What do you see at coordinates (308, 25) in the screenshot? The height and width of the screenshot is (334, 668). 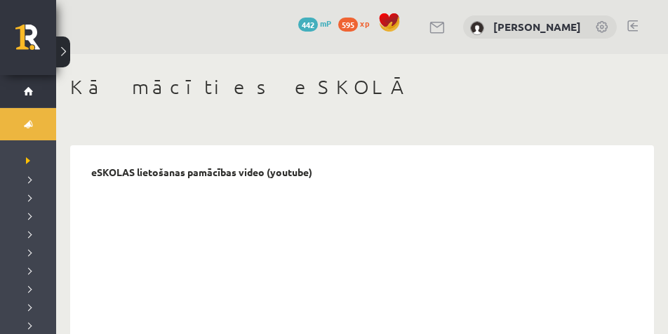 I see `span: 442` at bounding box center [308, 25].